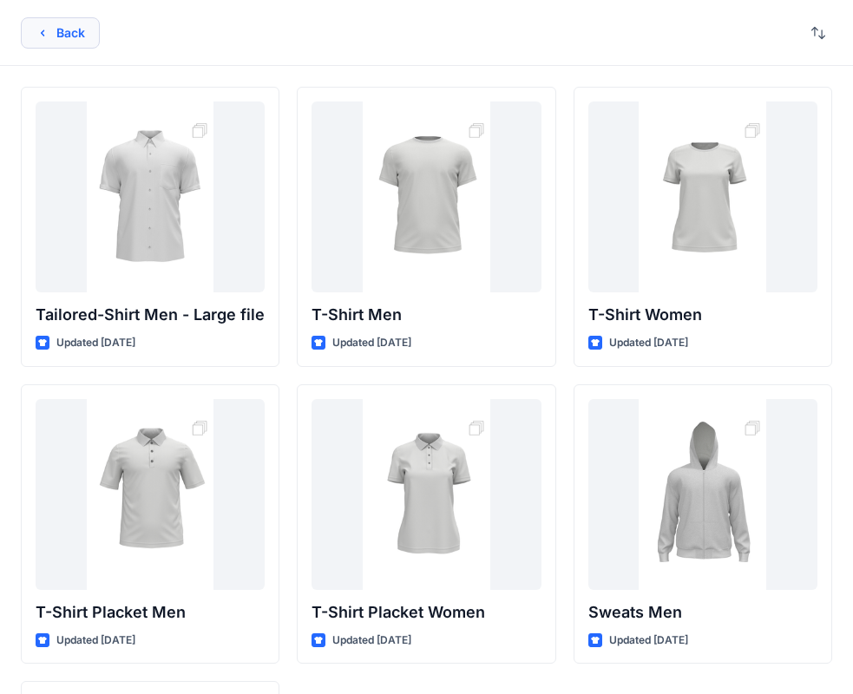 Image resolution: width=853 pixels, height=694 pixels. Describe the element at coordinates (703, 315) in the screenshot. I see `p: T-Shirt Women` at that location.